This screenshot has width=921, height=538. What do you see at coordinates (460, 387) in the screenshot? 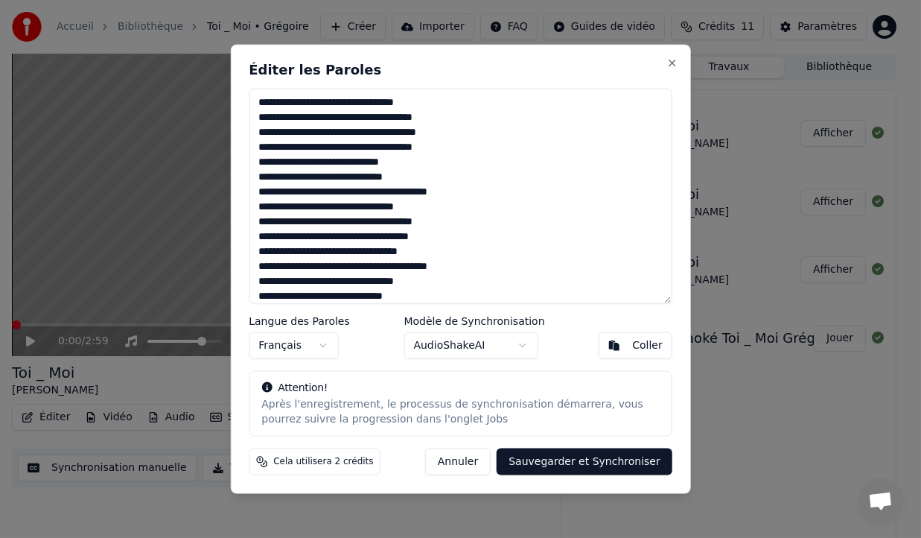
I see `div: Attention!` at bounding box center [460, 387].